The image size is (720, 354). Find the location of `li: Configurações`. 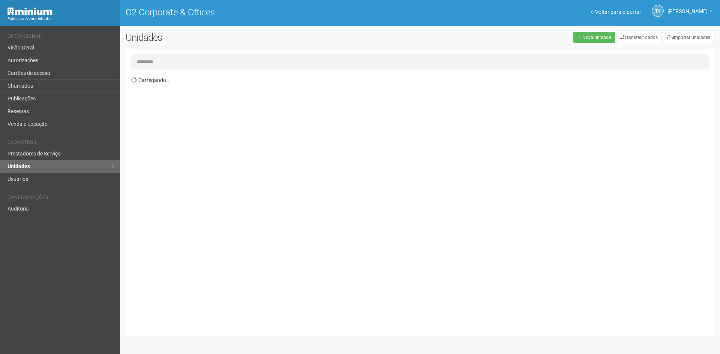

li: Configurações is located at coordinates (61, 199).